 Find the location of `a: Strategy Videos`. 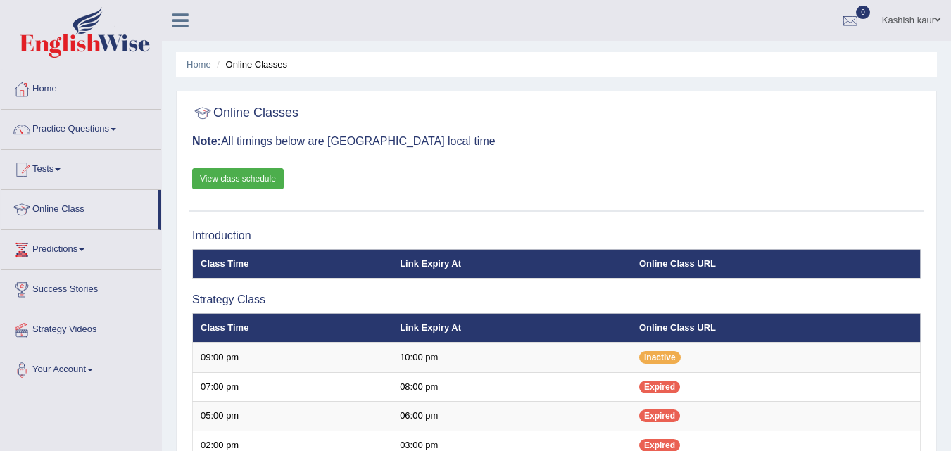

a: Strategy Videos is located at coordinates (81, 328).